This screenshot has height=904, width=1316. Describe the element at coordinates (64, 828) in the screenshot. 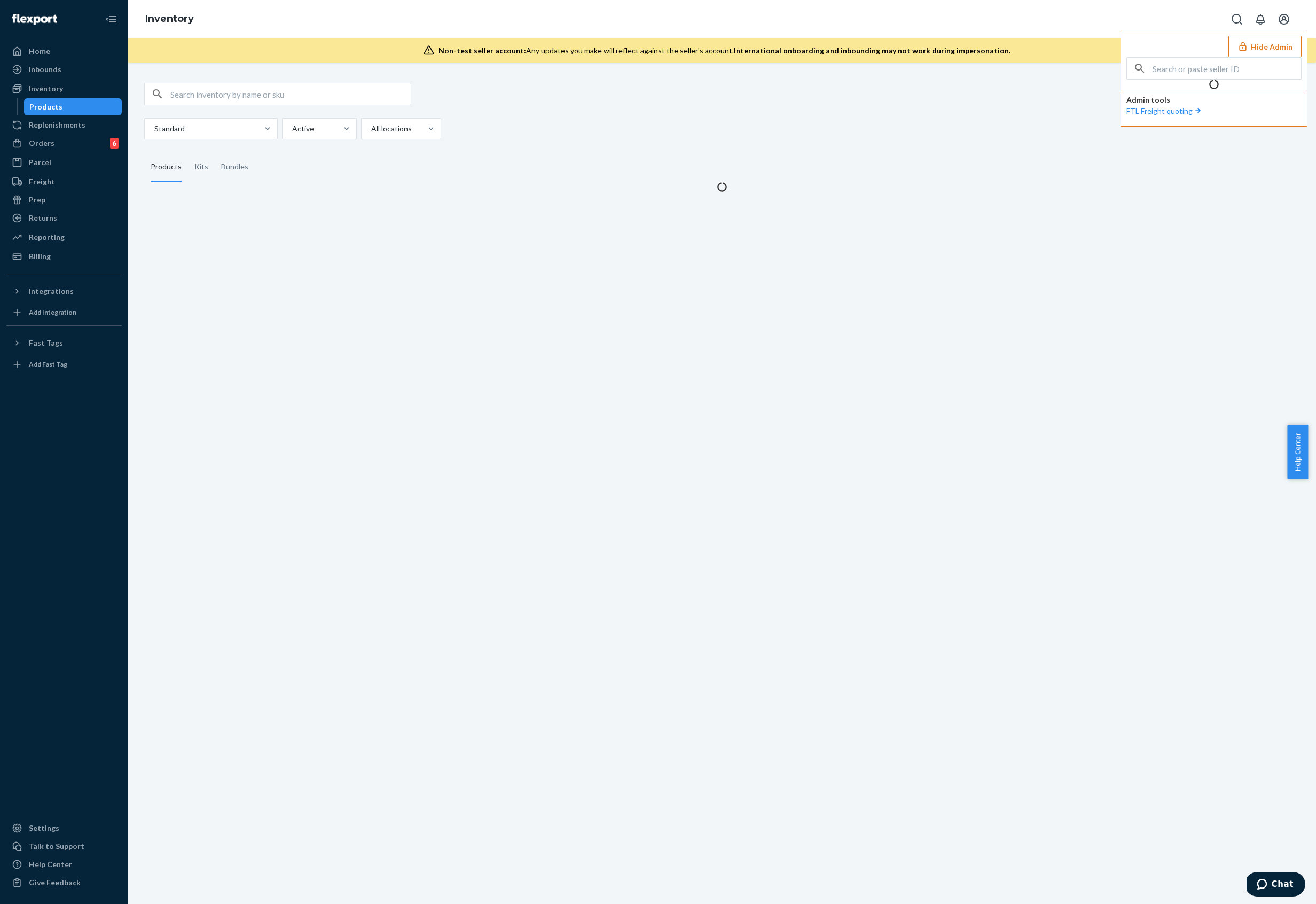

I see `a: Settings` at that location.